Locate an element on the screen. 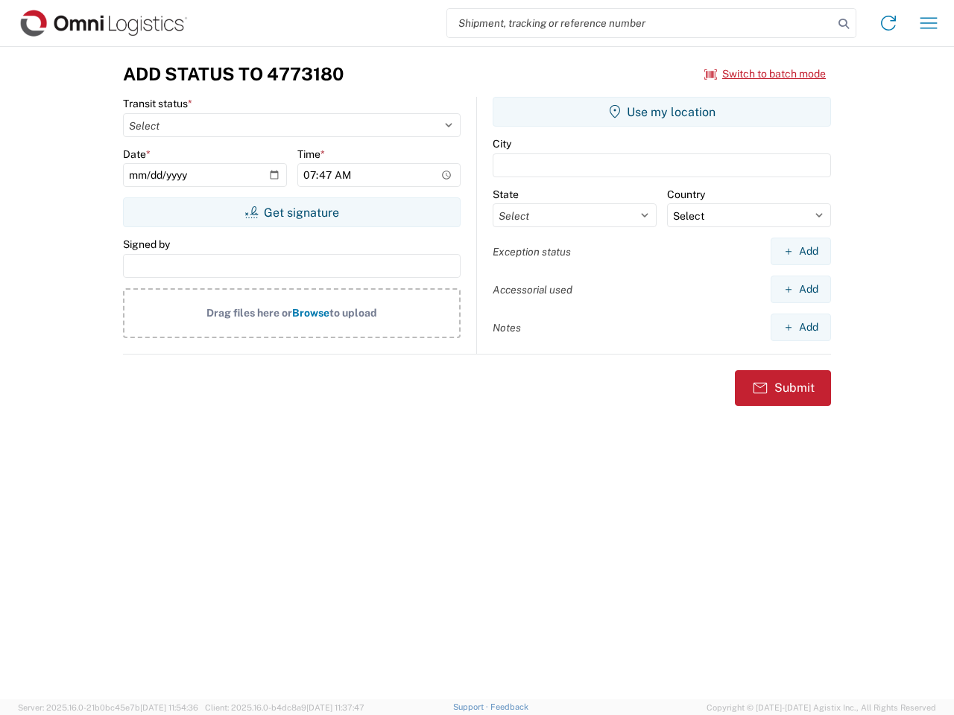  h3: Add Status to 4773180 is located at coordinates (233, 74).